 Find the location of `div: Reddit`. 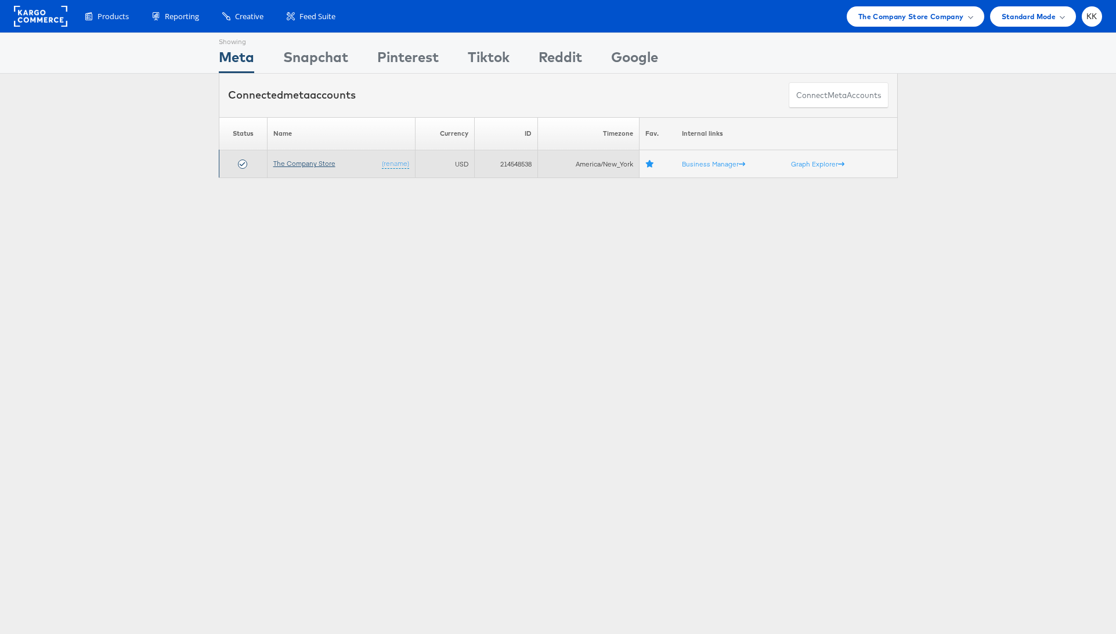

div: Reddit is located at coordinates (560, 60).